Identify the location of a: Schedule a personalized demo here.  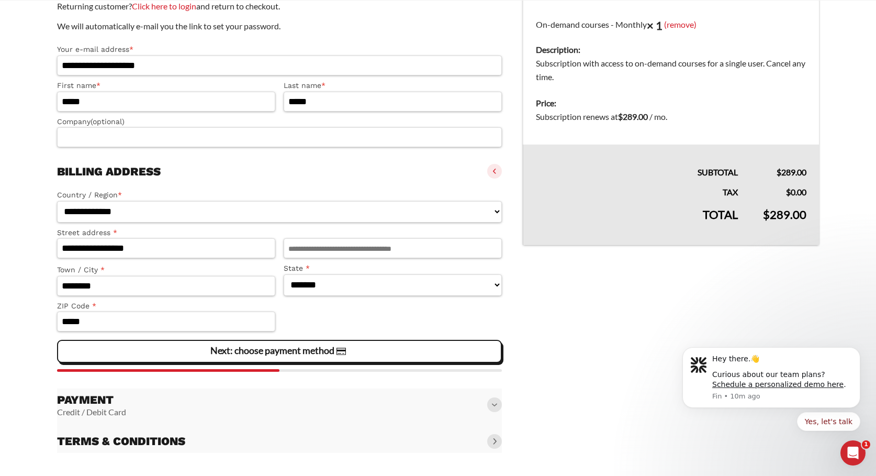
(111, 72).